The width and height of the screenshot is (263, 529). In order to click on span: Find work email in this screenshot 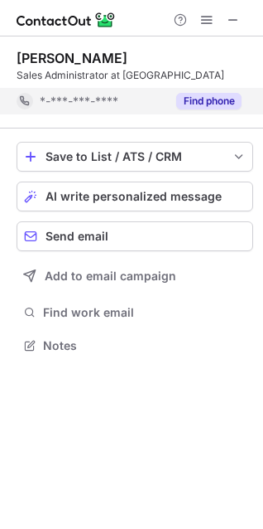, I will do `click(145, 312)`.